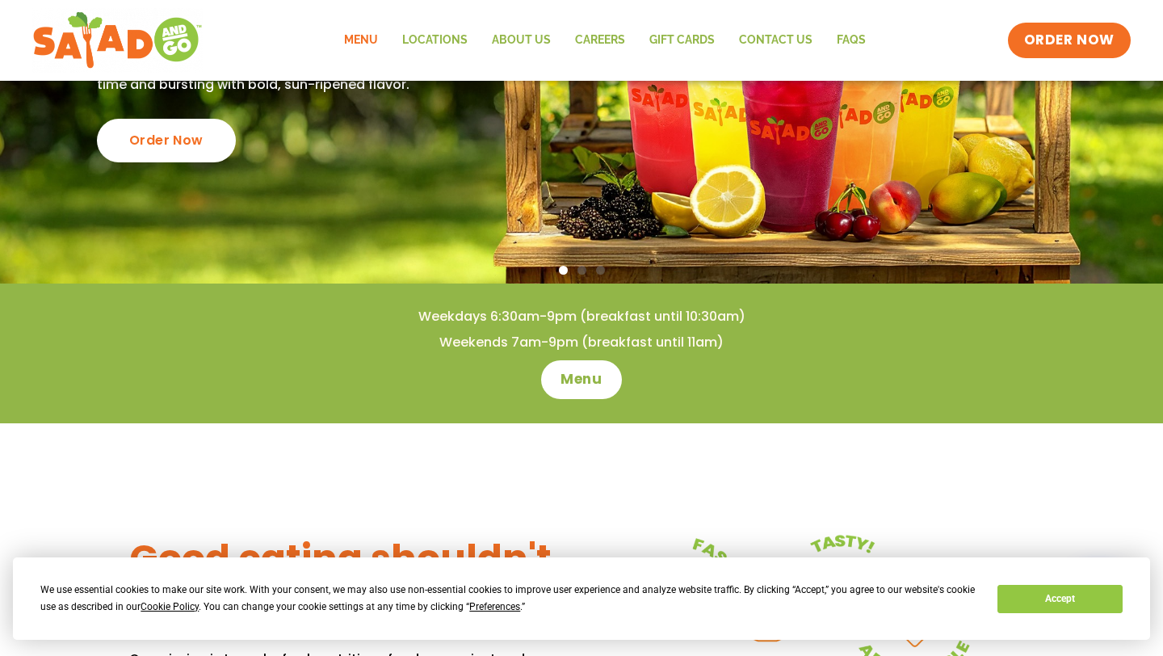 The width and height of the screenshot is (1163, 656). I want to click on span: ORDER NOW, so click(1069, 40).